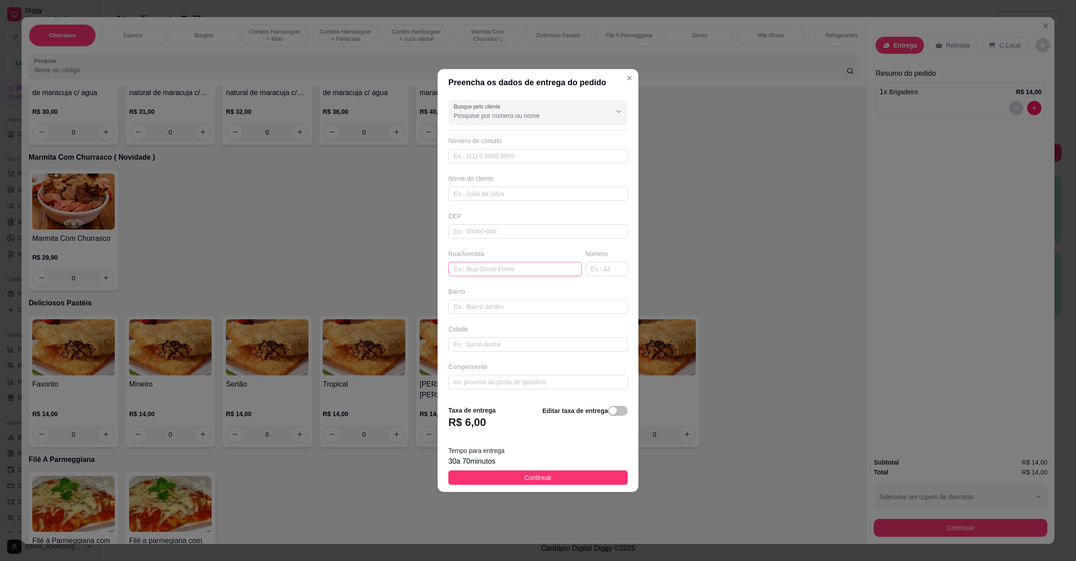 Image resolution: width=1076 pixels, height=561 pixels. What do you see at coordinates (538, 307) in the screenshot?
I see `input: Ex.: Bairro Jardim` at bounding box center [538, 307].